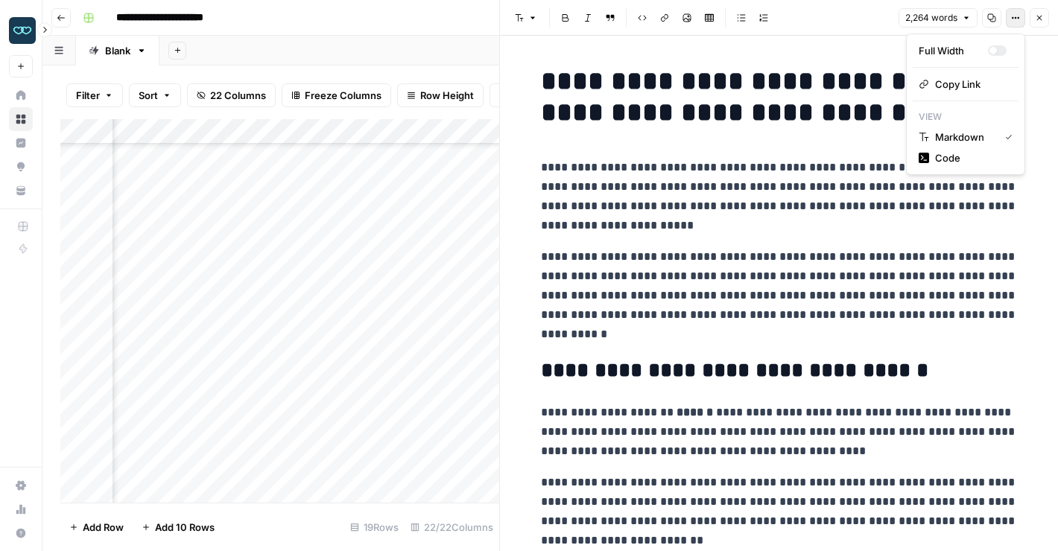 The image size is (1058, 551). What do you see at coordinates (953, 51) in the screenshot?
I see `div: Full Width` at bounding box center [953, 51].